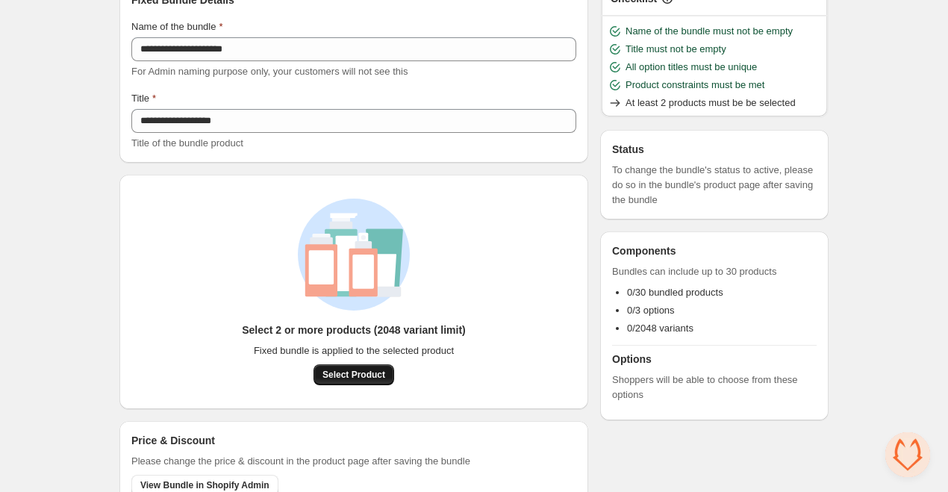 This screenshot has width=948, height=492. What do you see at coordinates (715, 359) in the screenshot?
I see `h3: Options` at bounding box center [715, 359].